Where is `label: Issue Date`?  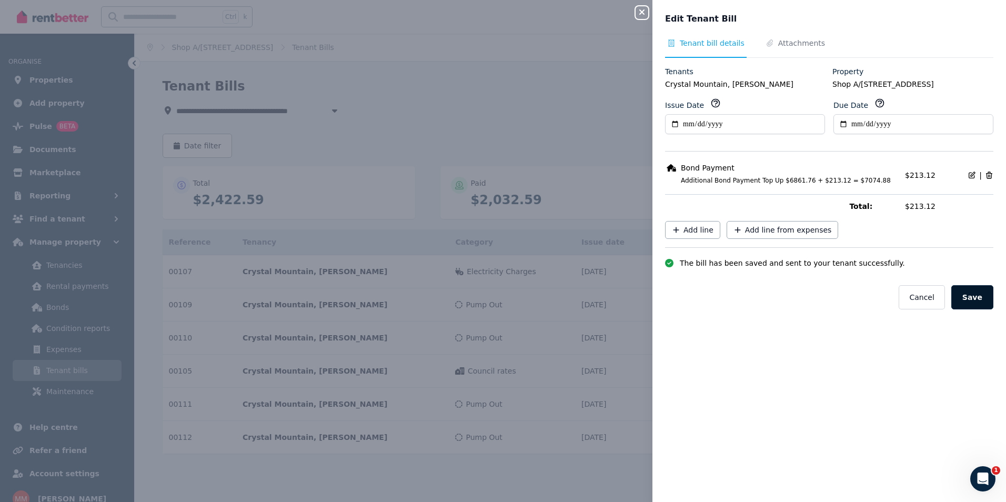
label: Issue Date is located at coordinates (684, 105).